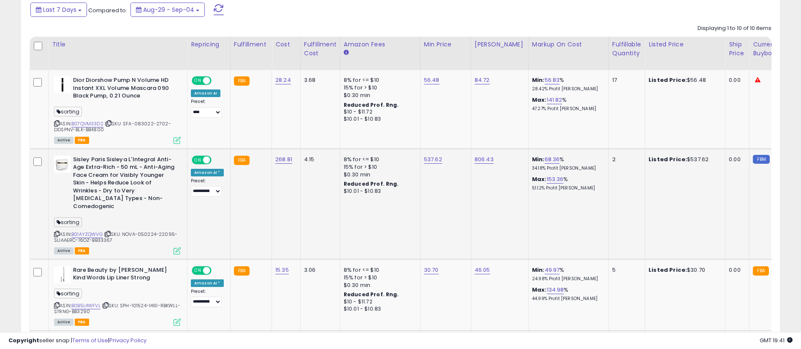 This screenshot has height=349, width=801. Describe the element at coordinates (90, 340) in the screenshot. I see `a: Terms of Use` at that location.